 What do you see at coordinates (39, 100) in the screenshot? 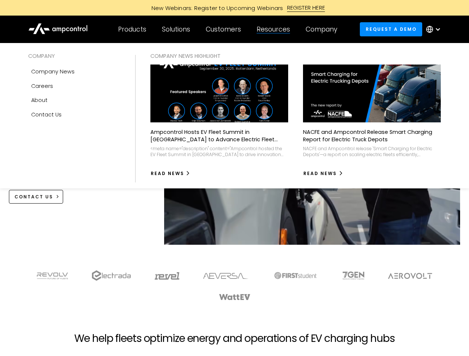
I see `div: About` at bounding box center [39, 100].